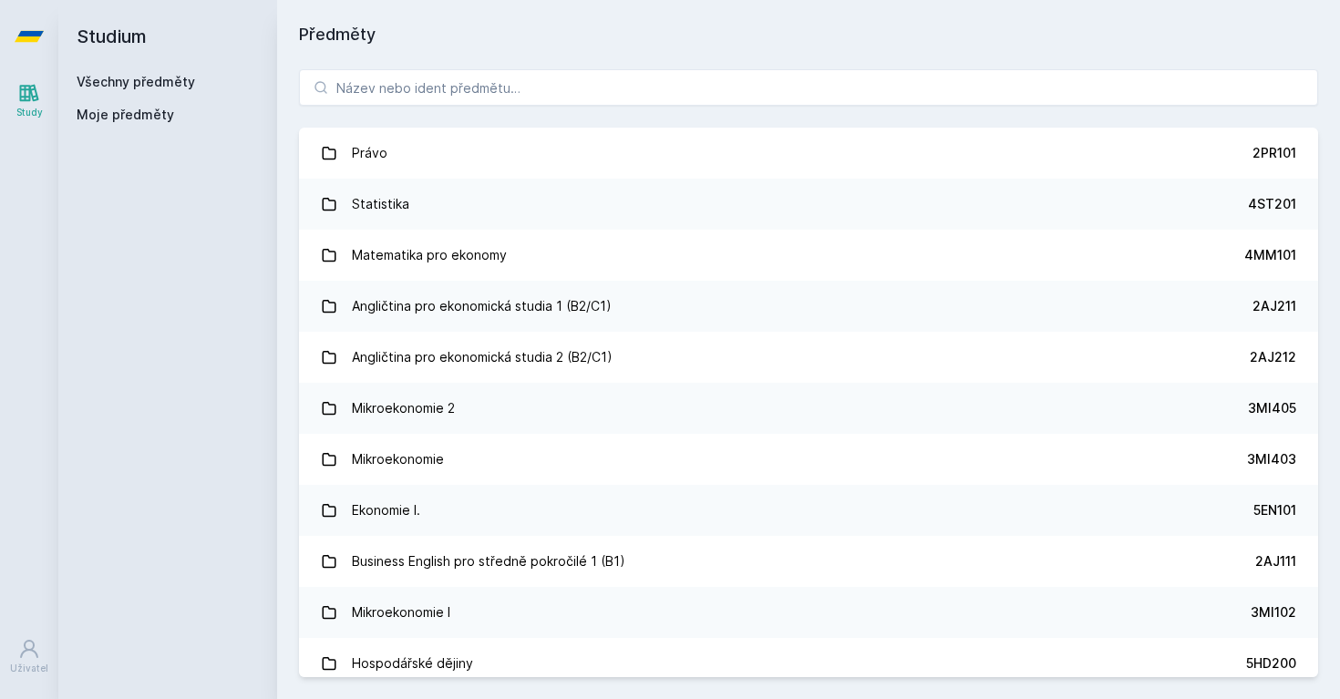  Describe the element at coordinates (809, 613) in the screenshot. I see `a: Mikroekonomie I 3MI102` at that location.